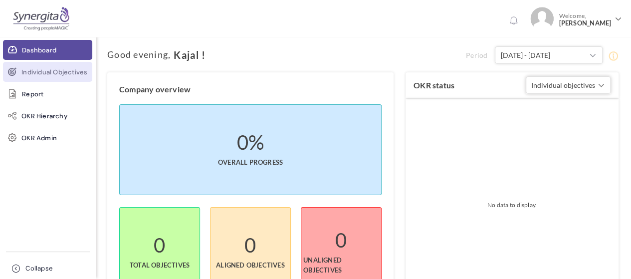  What do you see at coordinates (250, 142) in the screenshot?
I see `label: 0%` at bounding box center [250, 142].